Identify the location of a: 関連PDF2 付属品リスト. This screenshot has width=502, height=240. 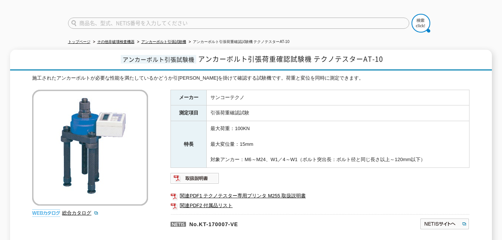
(320, 205).